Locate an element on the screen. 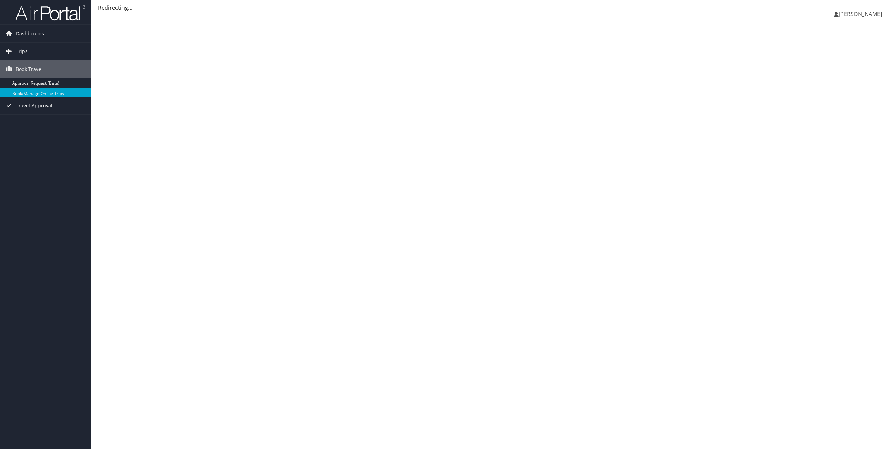 The image size is (896, 449). div: Redirecting... is located at coordinates (493, 8).